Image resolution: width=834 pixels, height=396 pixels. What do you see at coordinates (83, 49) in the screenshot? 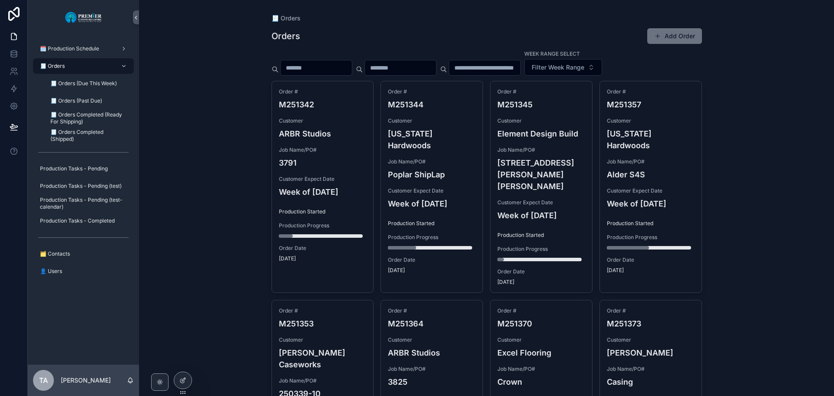
I see `a: 🗓️ Production Schedule` at bounding box center [83, 49].